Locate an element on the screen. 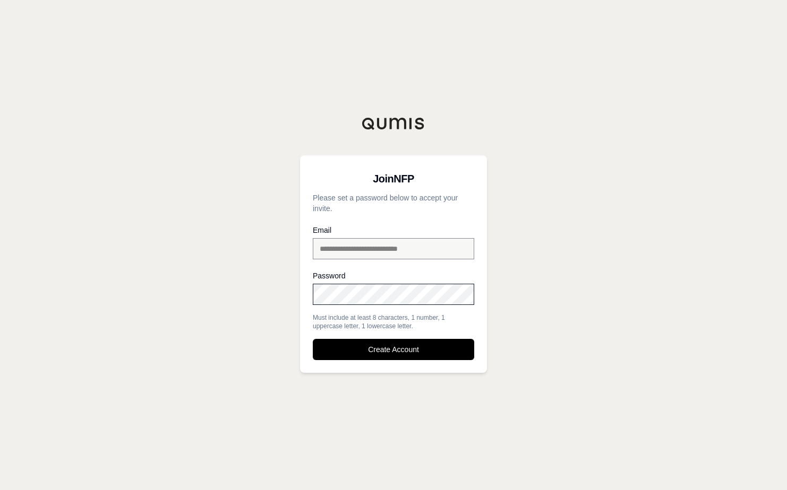 This screenshot has width=787, height=490. label: Email is located at coordinates (393, 230).